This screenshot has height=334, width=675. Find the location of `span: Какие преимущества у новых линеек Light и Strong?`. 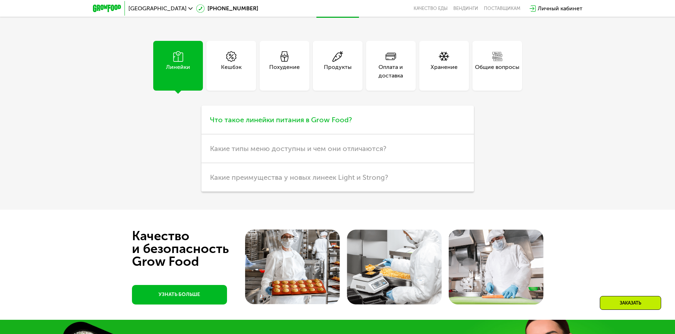

span: Какие преимущества у новых линеек Light и Strong? is located at coordinates (299, 177).